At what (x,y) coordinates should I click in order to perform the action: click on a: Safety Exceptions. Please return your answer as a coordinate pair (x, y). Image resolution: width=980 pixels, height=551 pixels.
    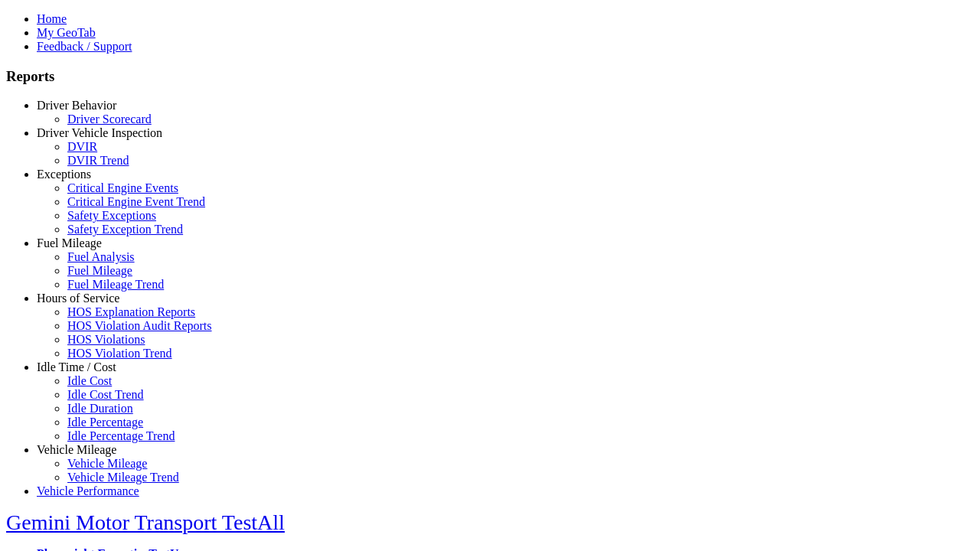
    Looking at the image, I should click on (112, 215).